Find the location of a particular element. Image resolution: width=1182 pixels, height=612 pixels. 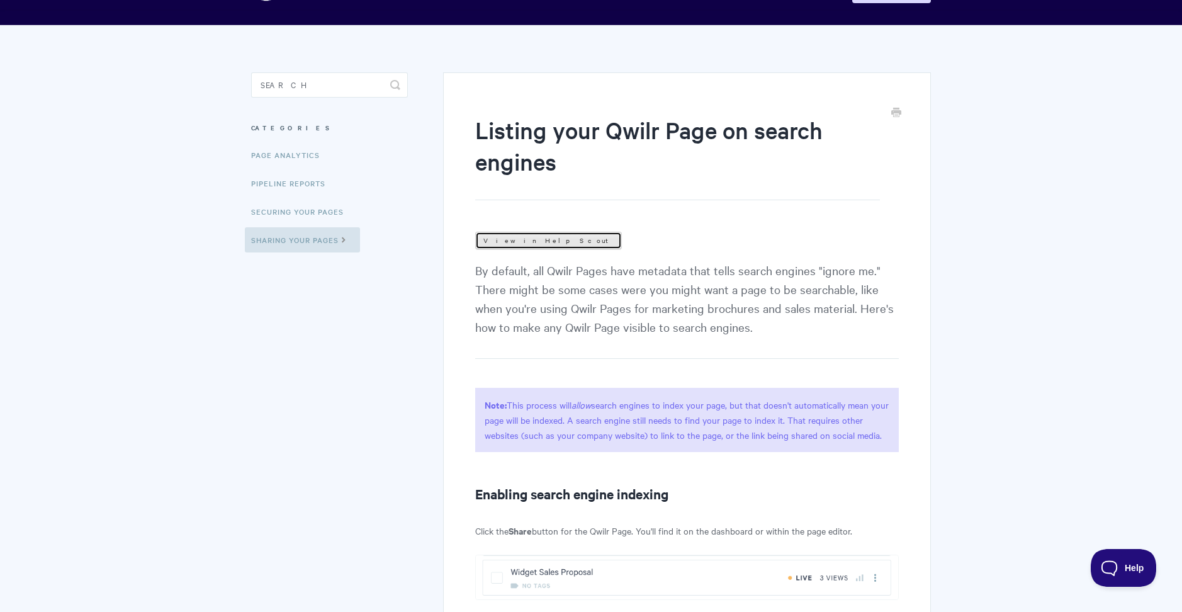

h1: Listing your Qwilr Page on search engines is located at coordinates (677, 157).